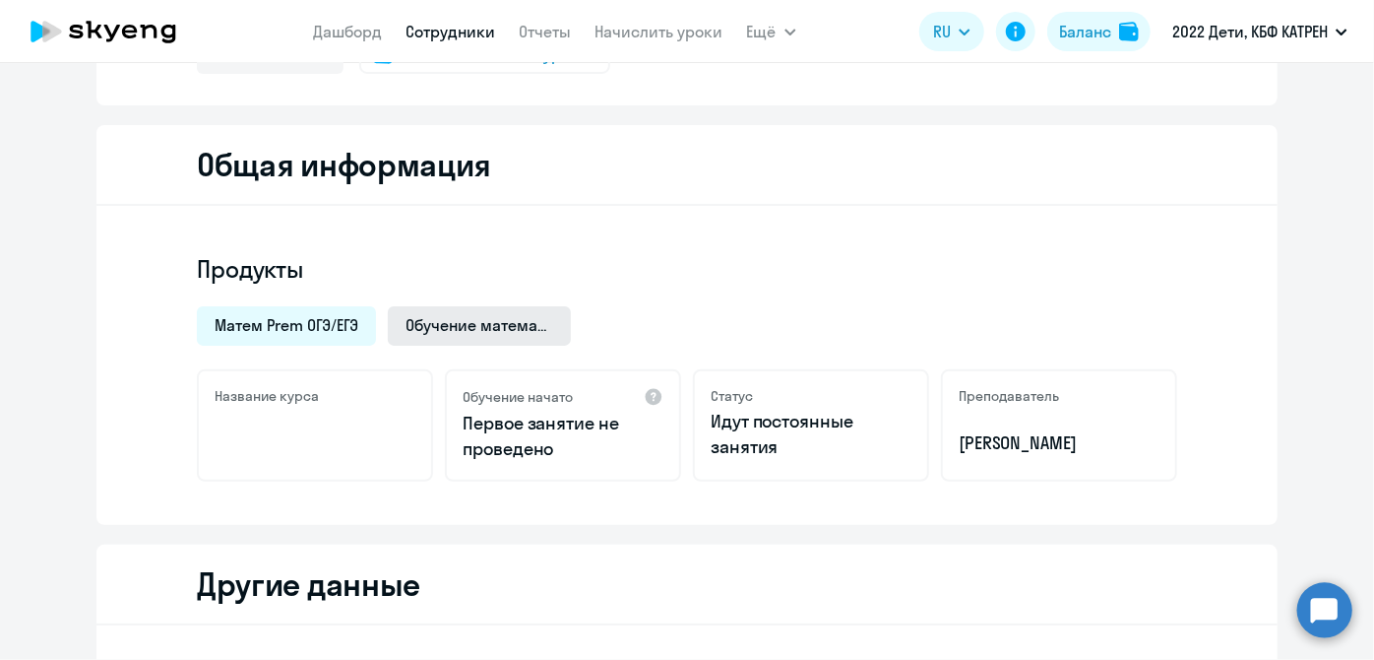 This screenshot has width=1374, height=660. What do you see at coordinates (1129, 32) in the screenshot?
I see `img: balance` at bounding box center [1129, 32].